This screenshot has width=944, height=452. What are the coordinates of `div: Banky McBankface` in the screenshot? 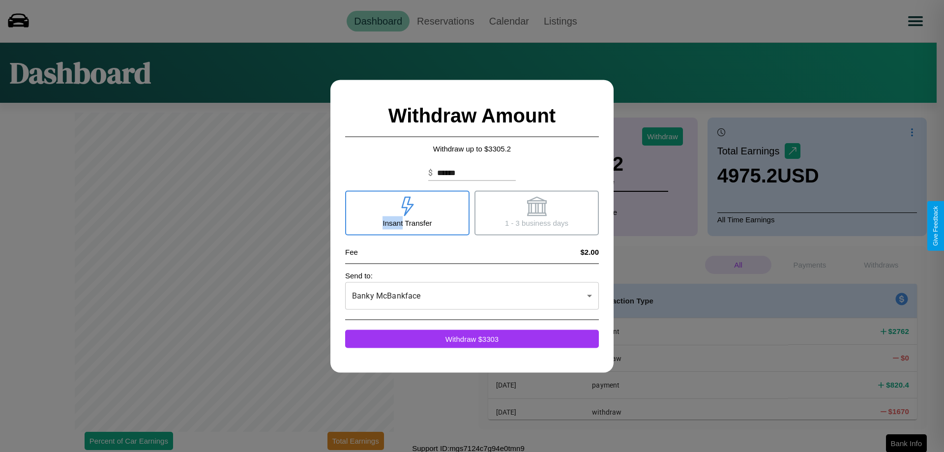 It's located at (472, 295).